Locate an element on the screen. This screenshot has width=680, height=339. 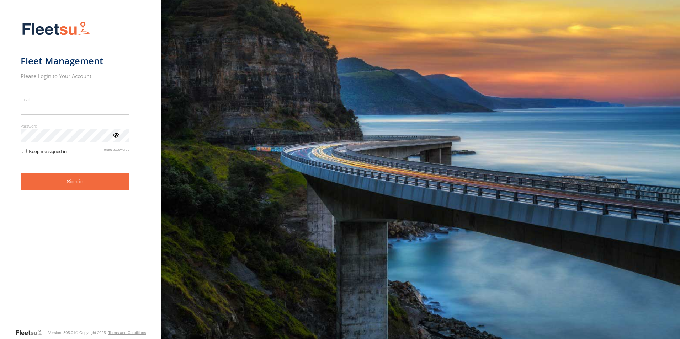
label: Password is located at coordinates (75, 126).